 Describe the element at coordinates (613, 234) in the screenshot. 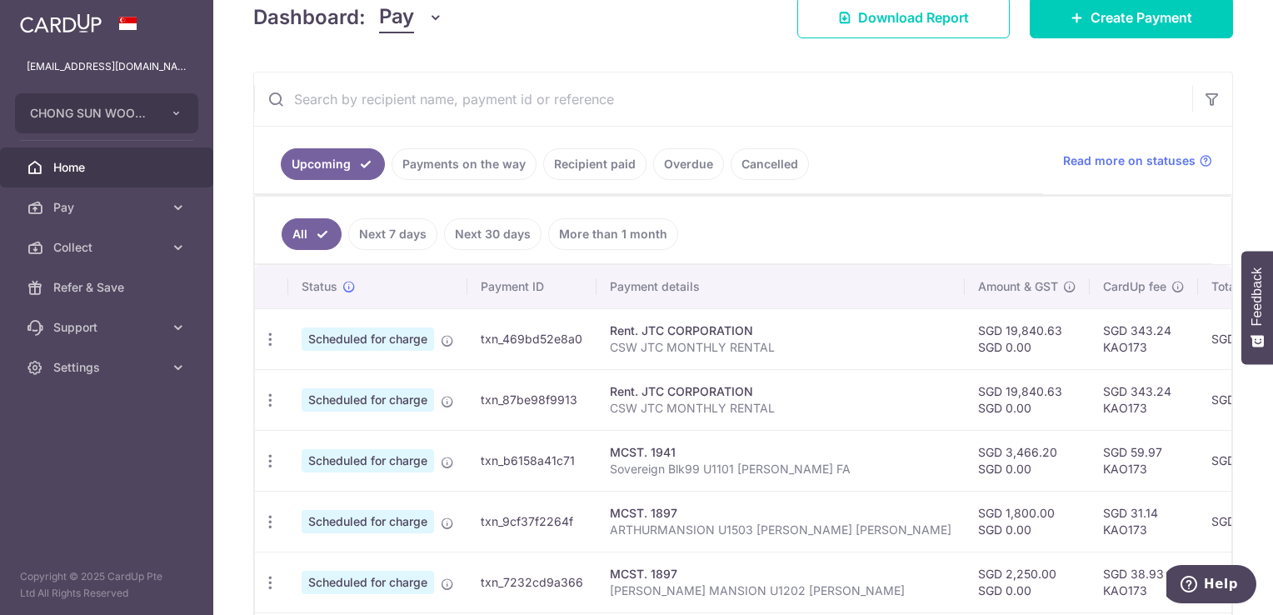

I see `a: More than 1 month` at that location.